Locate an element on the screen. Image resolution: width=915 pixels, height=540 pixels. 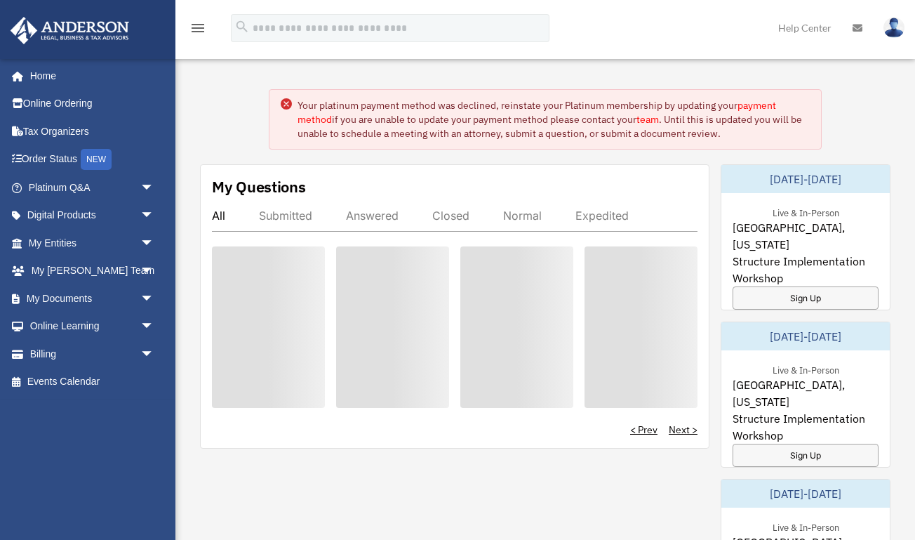
a: Online Learningarrow_drop_down is located at coordinates (93, 326).